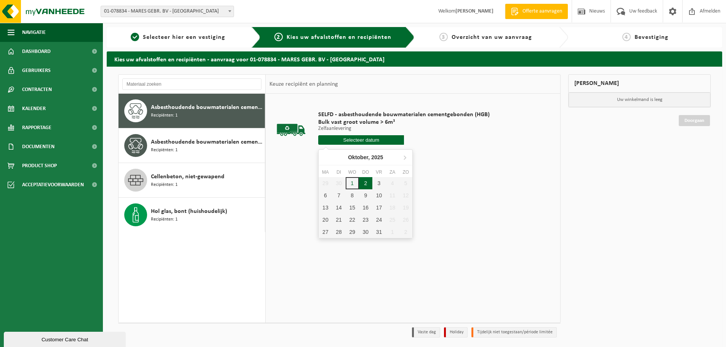 This screenshot has width=726, height=347. I want to click on span: Dashboard, so click(36, 51).